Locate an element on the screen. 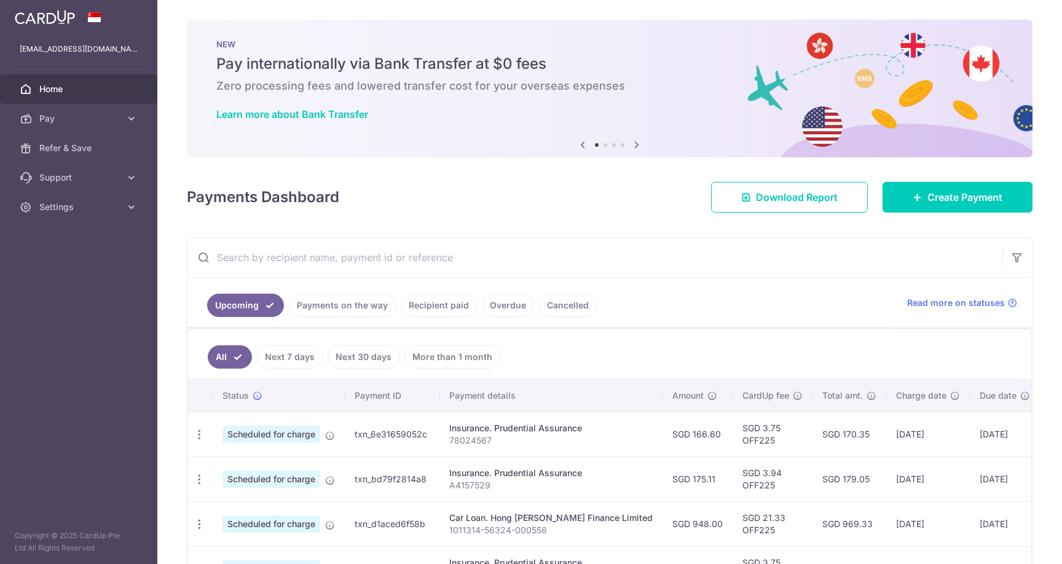  td: SGD 3.94 OFF225 is located at coordinates (772, 479).